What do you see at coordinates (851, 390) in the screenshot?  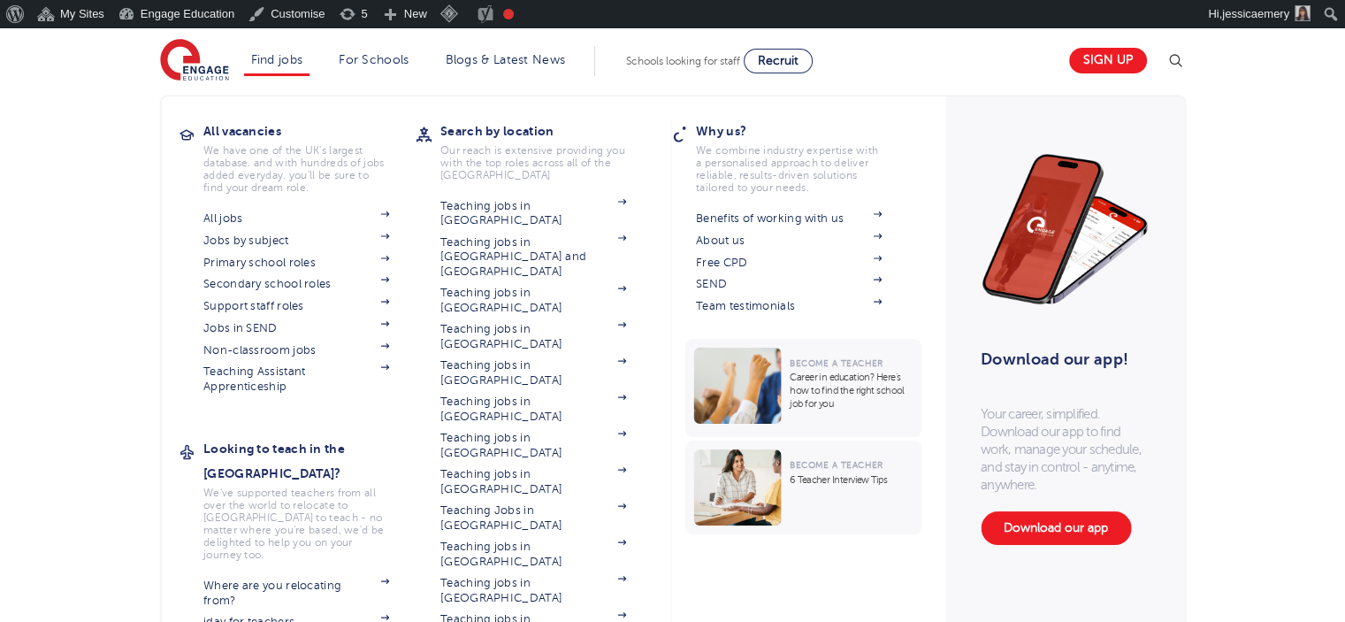 I see `p: Career in education? Here’s how to find the right school job for you` at bounding box center [851, 390].